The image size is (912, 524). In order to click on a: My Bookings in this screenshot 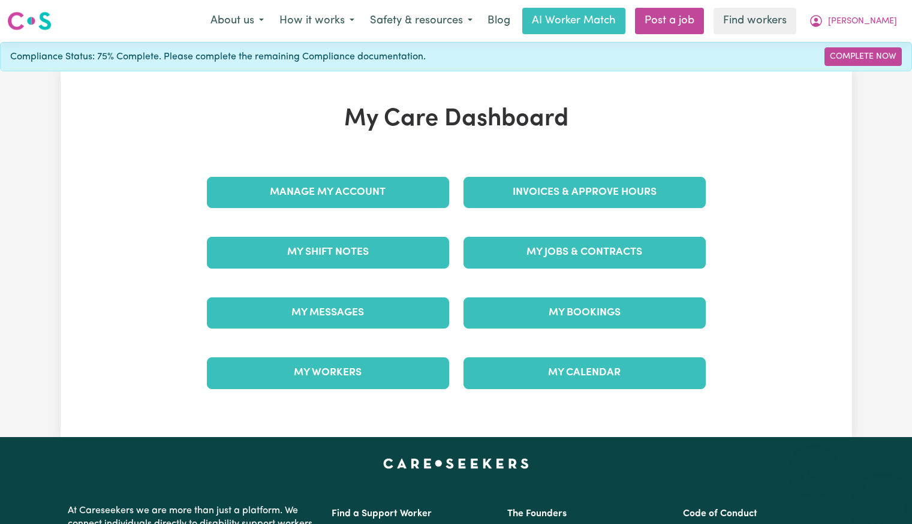, I will do `click(584, 313)`.